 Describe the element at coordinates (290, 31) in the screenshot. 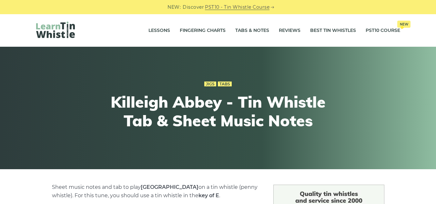

I see `a: Reviews` at that location.